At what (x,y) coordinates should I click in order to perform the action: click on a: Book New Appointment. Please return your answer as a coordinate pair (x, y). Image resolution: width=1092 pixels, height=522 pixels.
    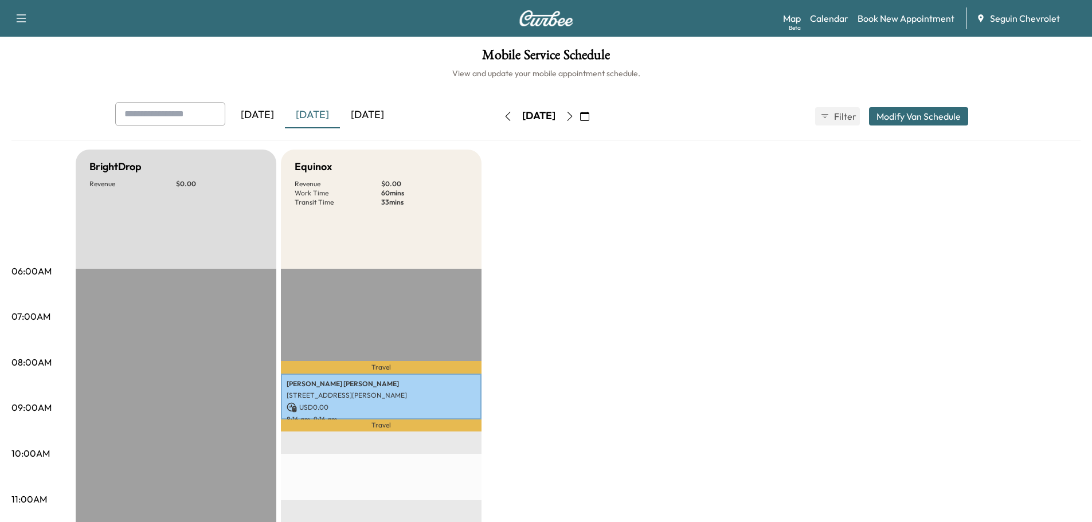
    Looking at the image, I should click on (906, 18).